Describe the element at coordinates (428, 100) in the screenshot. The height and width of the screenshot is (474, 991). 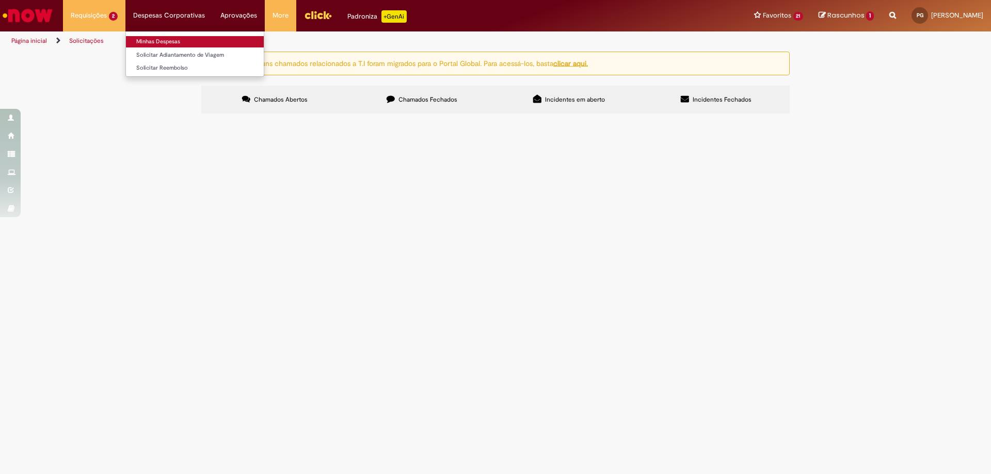
I see `span: Chamados Fechados` at that location.